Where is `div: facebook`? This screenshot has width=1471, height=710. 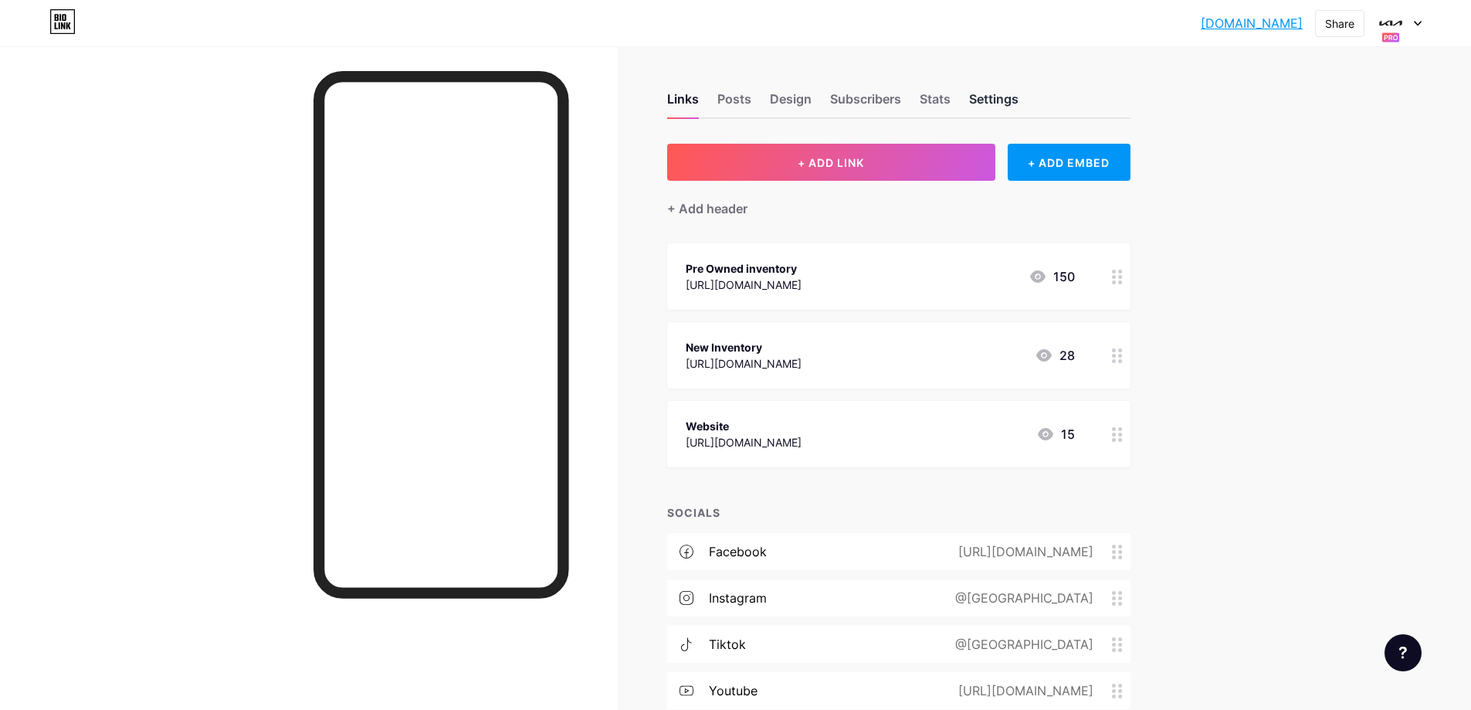
div: facebook is located at coordinates (737, 551).